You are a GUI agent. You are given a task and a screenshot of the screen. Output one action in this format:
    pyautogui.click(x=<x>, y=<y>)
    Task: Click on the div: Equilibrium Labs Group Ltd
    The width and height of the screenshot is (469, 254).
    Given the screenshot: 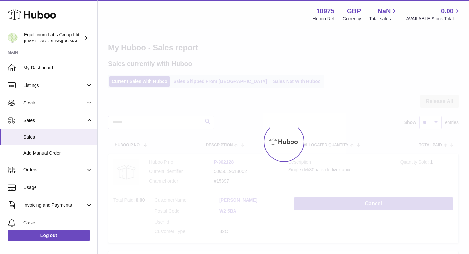 What is the action you would take?
    pyautogui.click(x=53, y=38)
    